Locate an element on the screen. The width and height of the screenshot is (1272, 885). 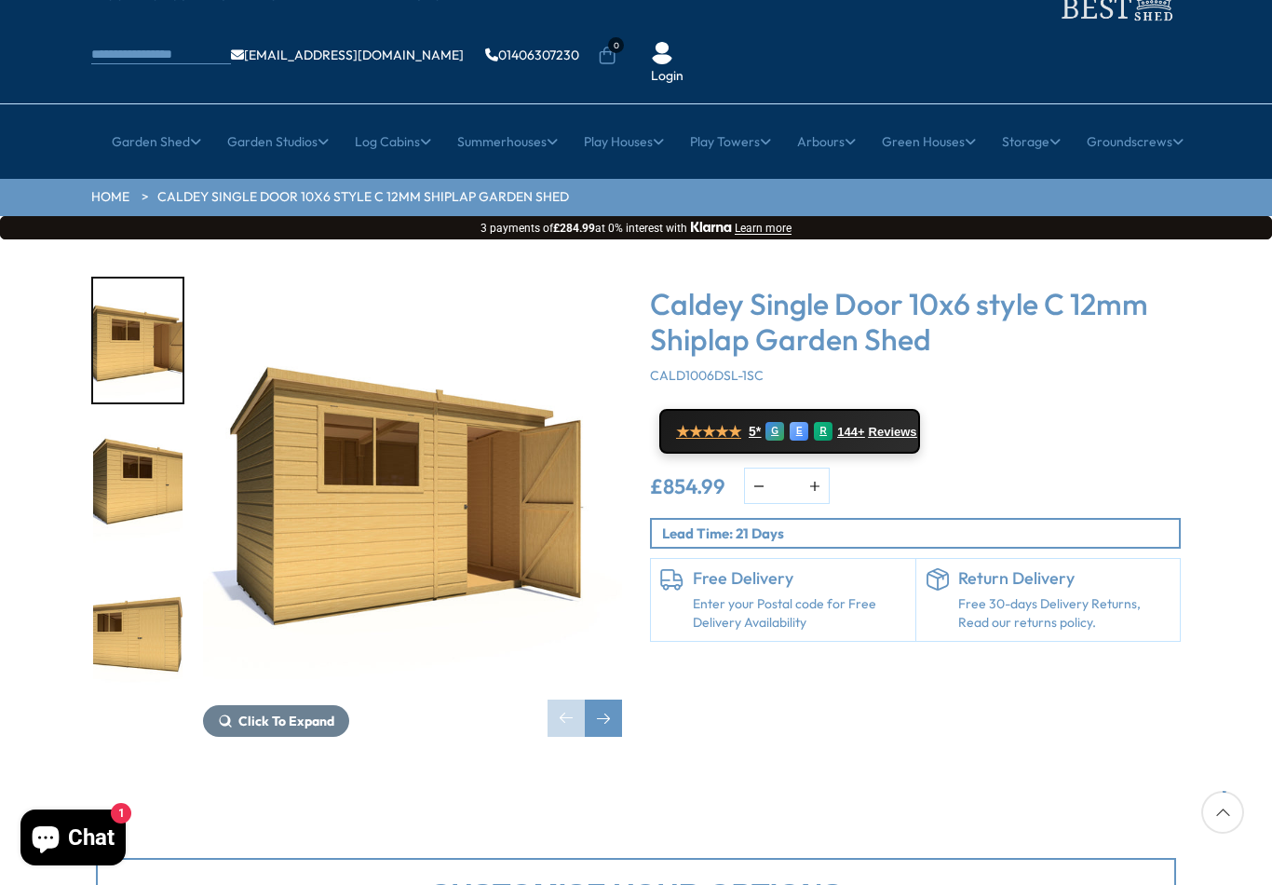
img: Caldey Single Door 10x6 style C 12mm Shiplap Garden Shed is located at coordinates (413, 486).